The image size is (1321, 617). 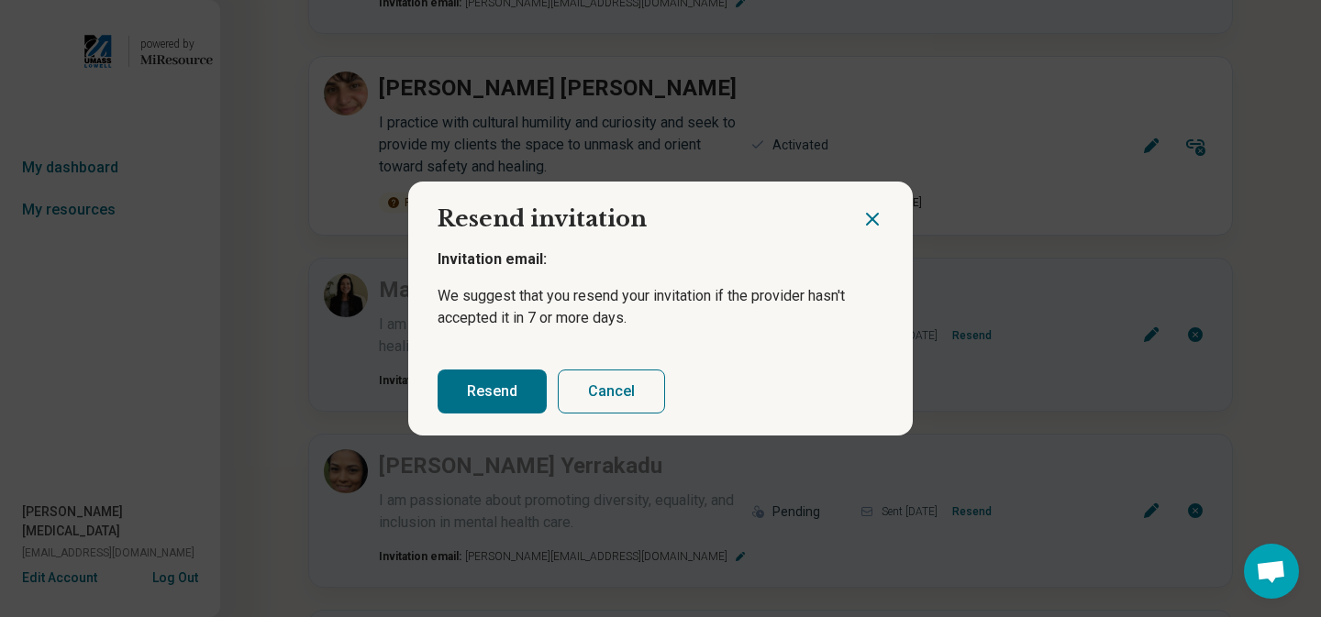 I want to click on button: Cancel, so click(x=611, y=392).